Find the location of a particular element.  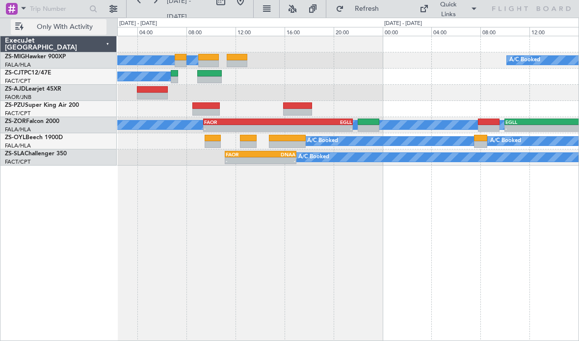

input: Trip Number is located at coordinates (58, 9).